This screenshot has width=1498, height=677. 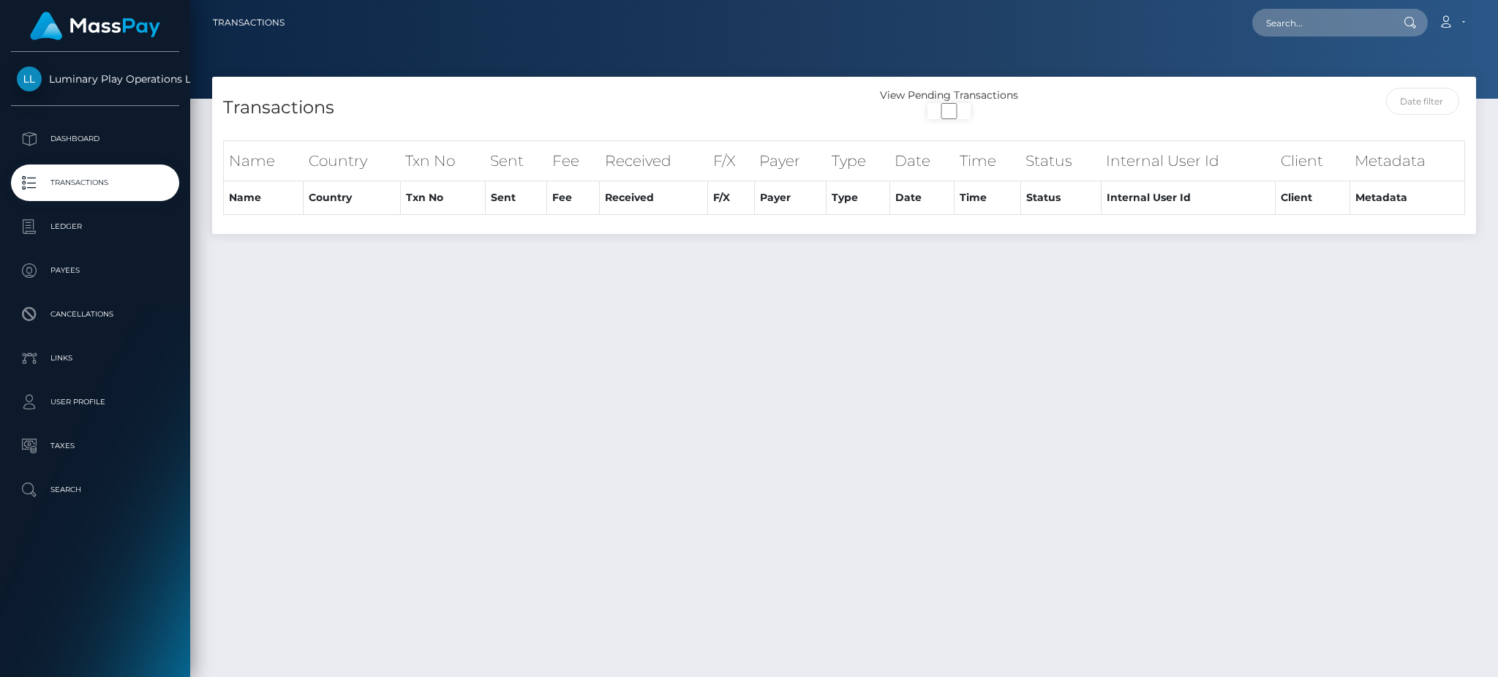 I want to click on a: User Profile, so click(x=95, y=402).